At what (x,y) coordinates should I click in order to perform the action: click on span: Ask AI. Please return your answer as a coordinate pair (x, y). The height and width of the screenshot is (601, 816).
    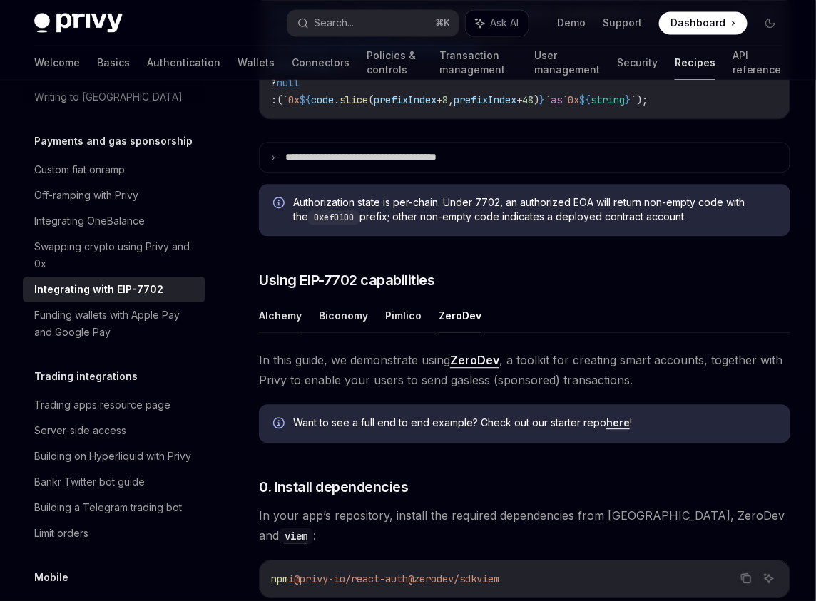
    Looking at the image, I should click on (504, 23).